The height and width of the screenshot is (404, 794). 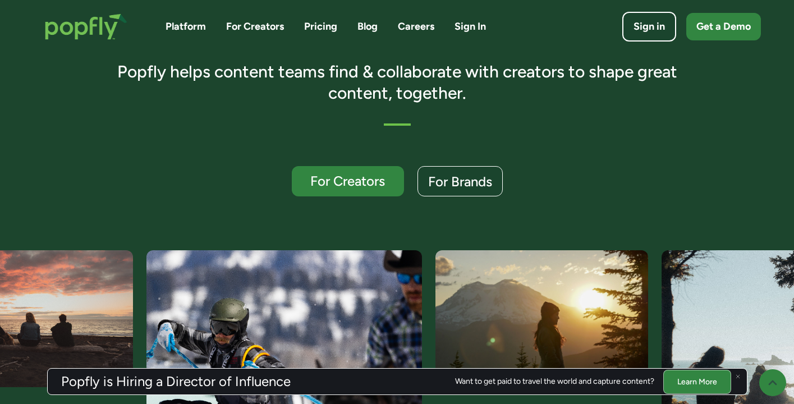 What do you see at coordinates (460, 181) in the screenshot?
I see `a: For Brands` at bounding box center [460, 181].